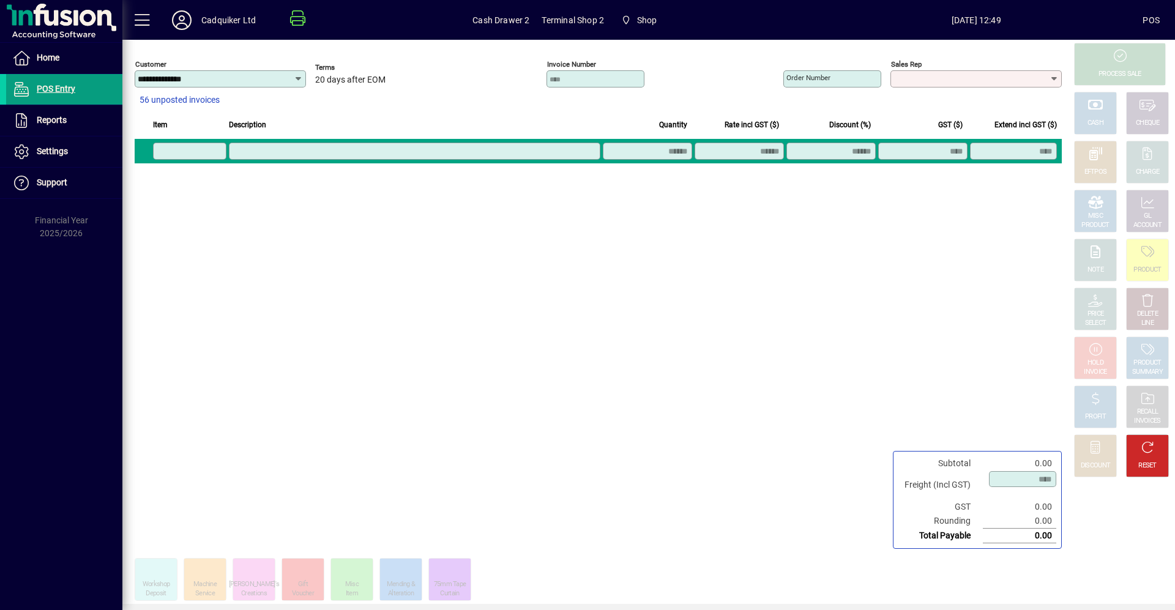 The width and height of the screenshot is (1175, 610). What do you see at coordinates (352, 594) in the screenshot?
I see `div: Item` at bounding box center [352, 594].